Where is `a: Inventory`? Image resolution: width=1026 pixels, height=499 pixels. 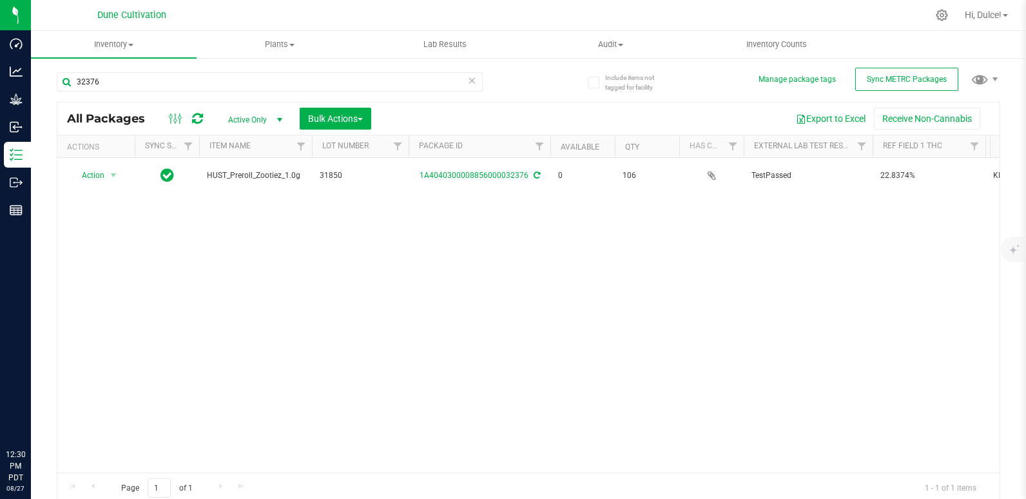 a: Inventory is located at coordinates (113, 44).